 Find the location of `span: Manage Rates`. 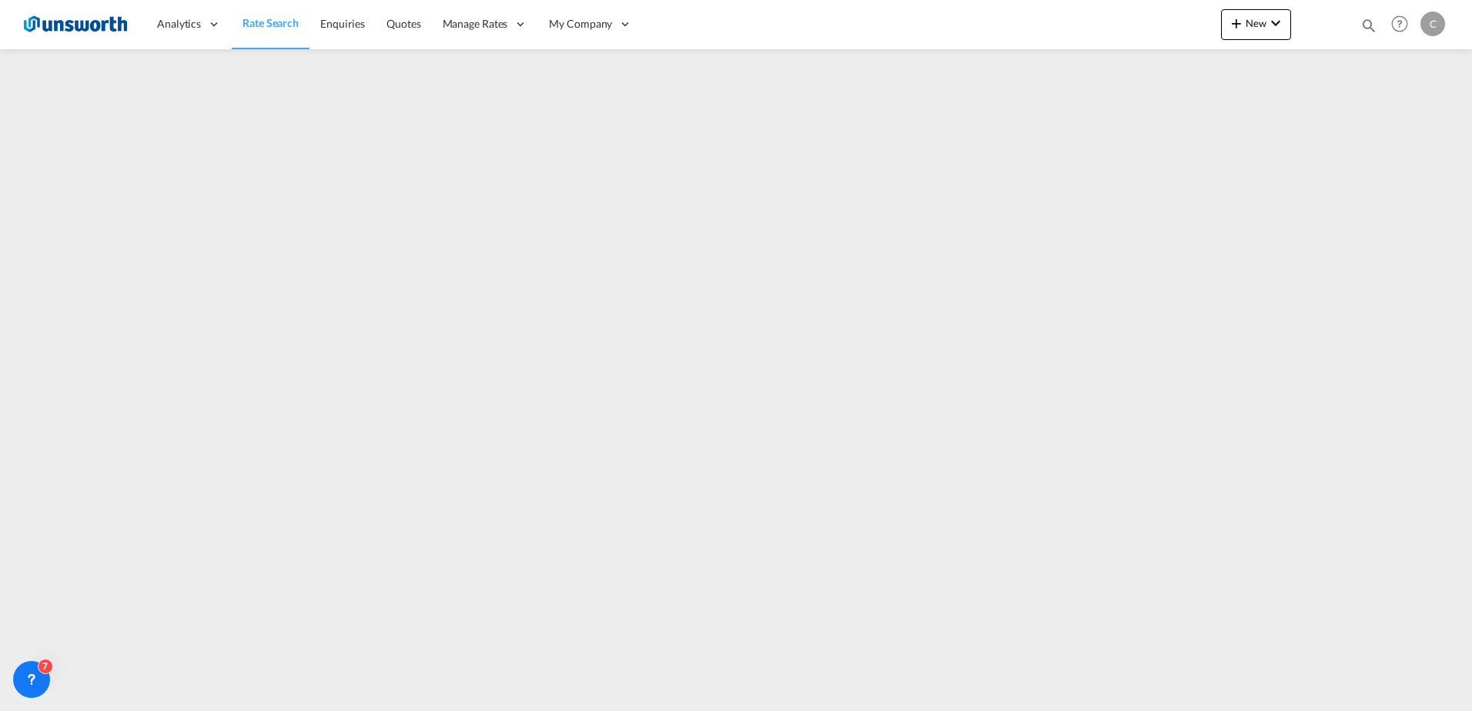

span: Manage Rates is located at coordinates (475, 24).